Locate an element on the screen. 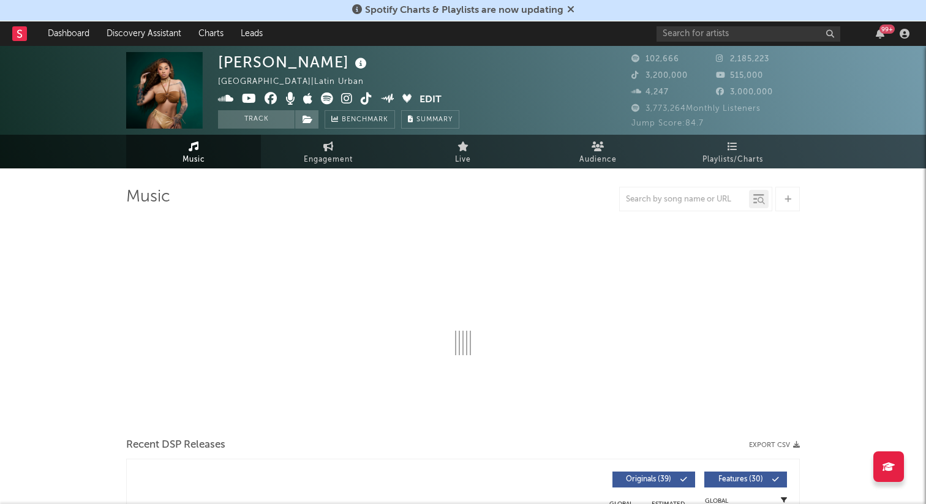  span: 4,247 is located at coordinates (650, 92).